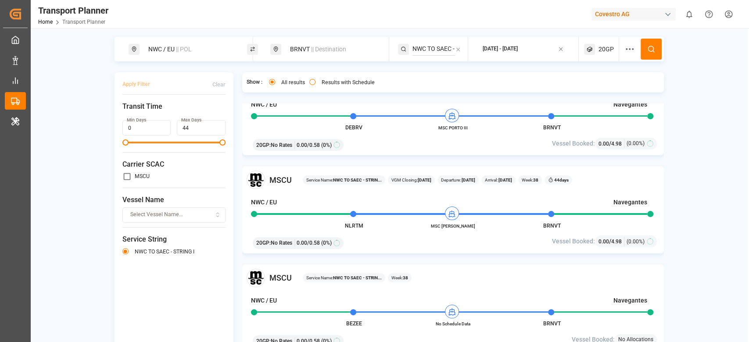 The height and width of the screenshot is (342, 749). What do you see at coordinates (634, 14) in the screenshot?
I see `div: Covestro AG` at bounding box center [634, 14].